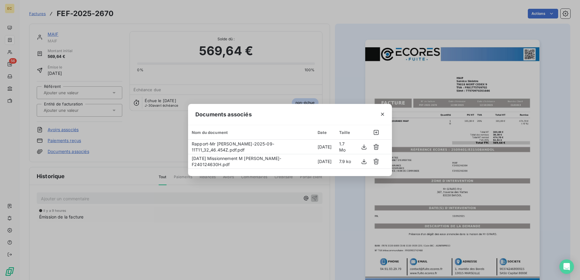  I want to click on span: Documents associés, so click(224, 114).